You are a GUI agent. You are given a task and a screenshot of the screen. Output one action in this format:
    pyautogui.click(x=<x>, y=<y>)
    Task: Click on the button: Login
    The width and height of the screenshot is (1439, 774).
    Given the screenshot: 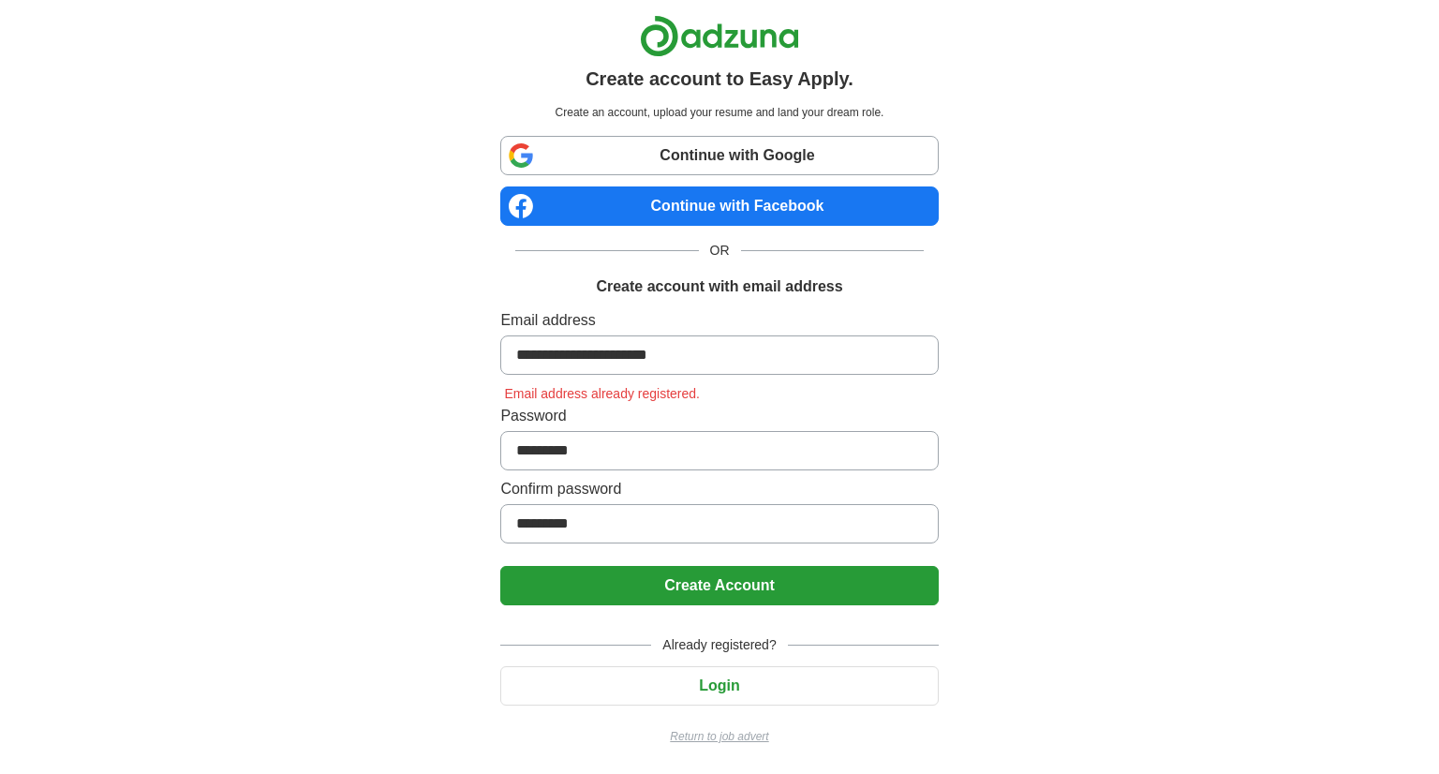 What is the action you would take?
    pyautogui.click(x=719, y=686)
    